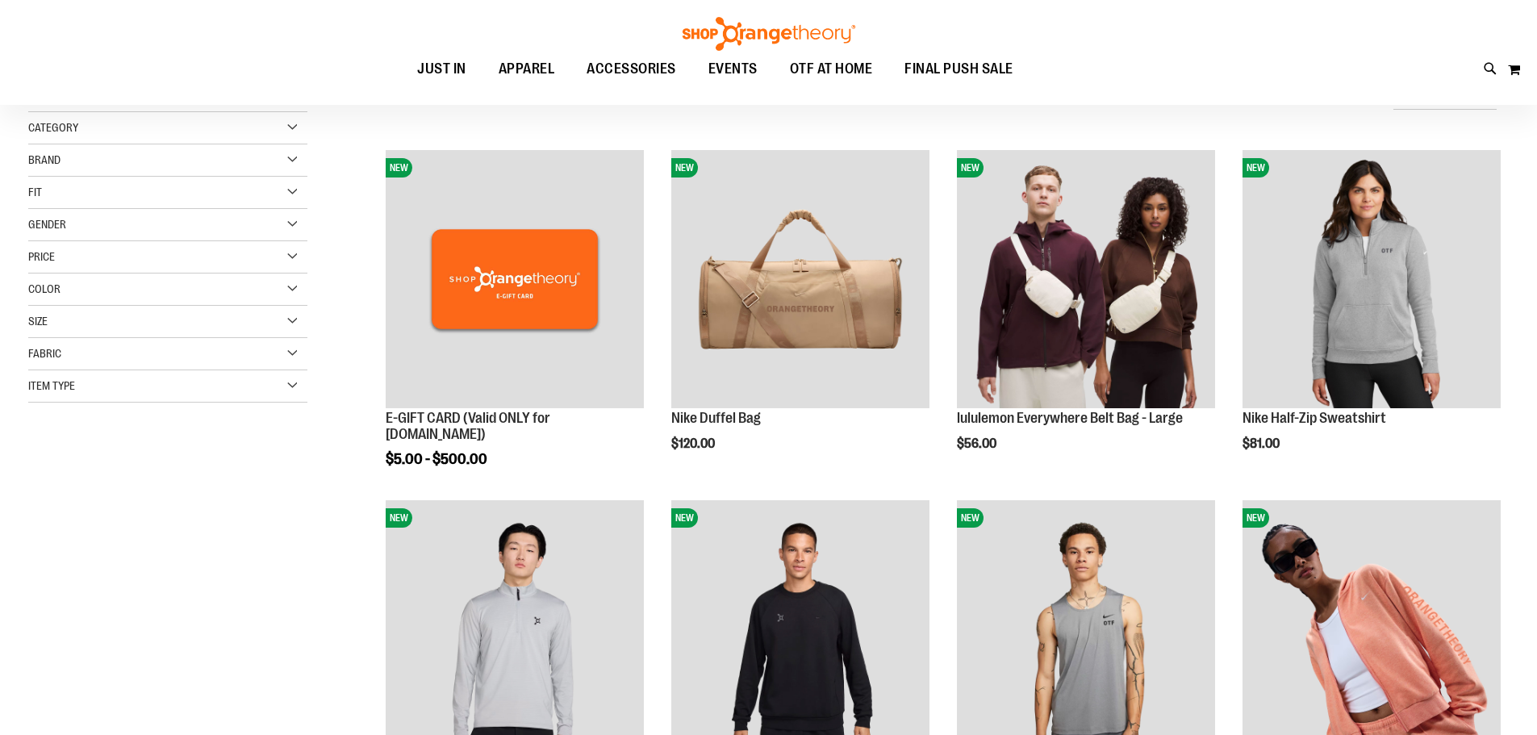 The image size is (1537, 735). What do you see at coordinates (631, 69) in the screenshot?
I see `span: ACCESSORIES` at bounding box center [631, 69].